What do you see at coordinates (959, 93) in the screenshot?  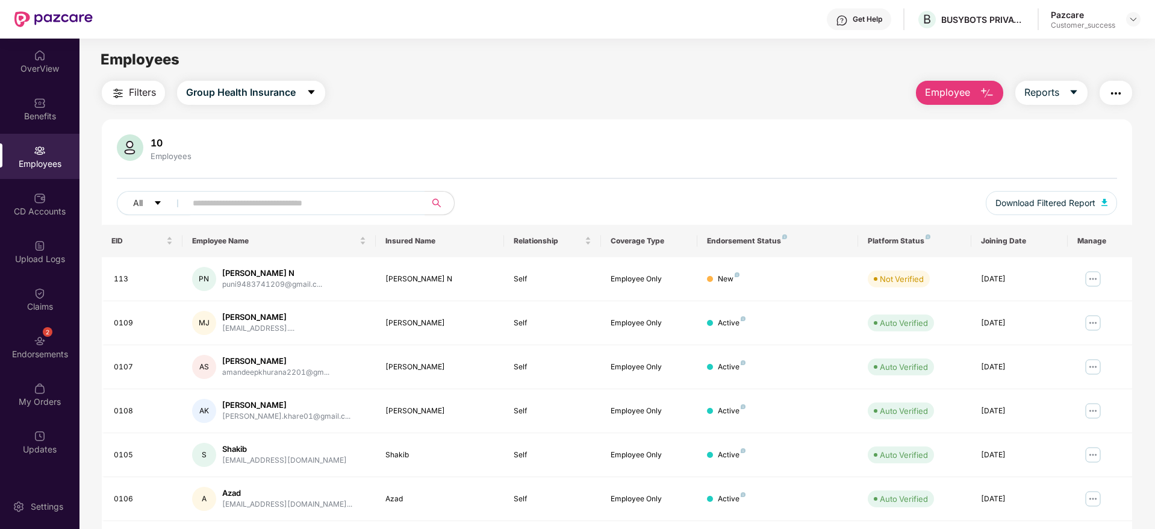 I see `button: Employee` at bounding box center [959, 93].